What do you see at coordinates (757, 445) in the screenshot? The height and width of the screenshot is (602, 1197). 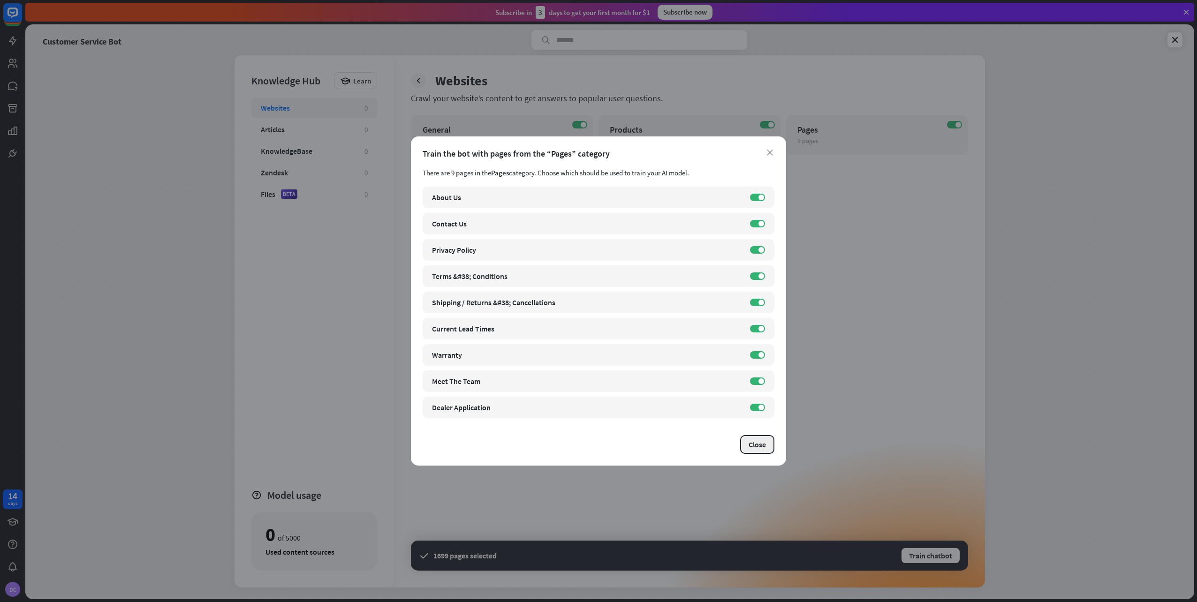 I see `button: Close` at bounding box center [757, 445].